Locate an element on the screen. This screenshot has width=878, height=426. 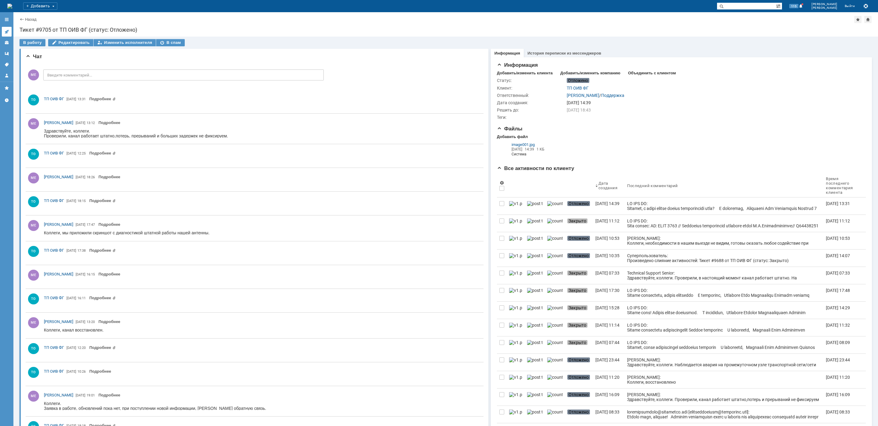
span: ТП ОИВ ФГ is located at coordinates (54, 201).